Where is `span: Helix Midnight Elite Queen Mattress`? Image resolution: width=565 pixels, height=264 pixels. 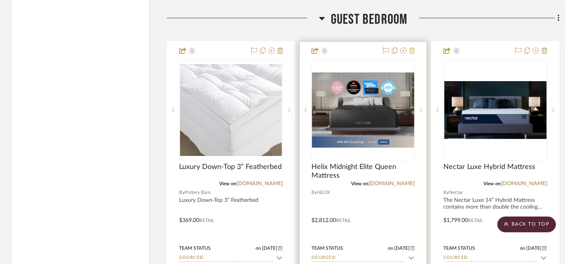
span: Helix Midnight Elite Queen Mattress is located at coordinates (363, 171).